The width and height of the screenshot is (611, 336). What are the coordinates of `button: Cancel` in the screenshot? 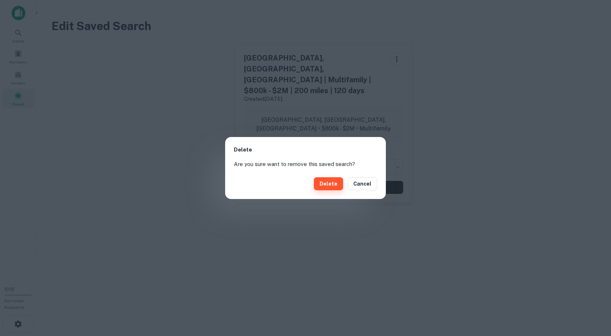 It's located at (362, 184).